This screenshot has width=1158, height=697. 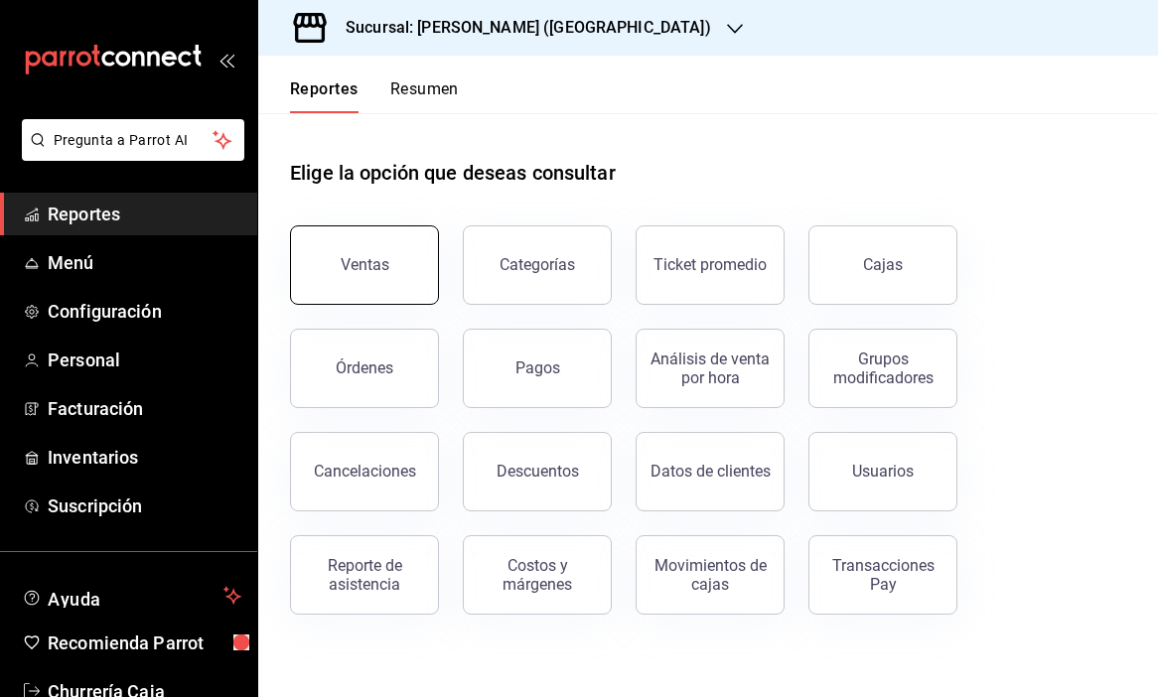 I want to click on a: Cajas, so click(x=883, y=265).